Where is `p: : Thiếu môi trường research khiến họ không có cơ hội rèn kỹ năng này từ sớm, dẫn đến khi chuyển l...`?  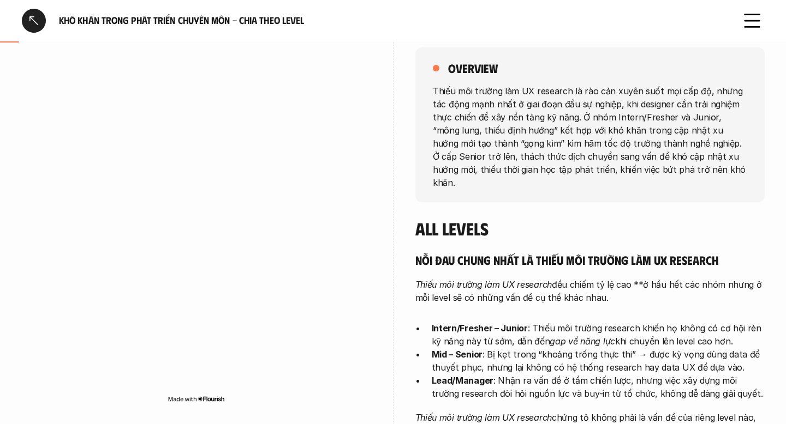 p: : Thiếu môi trường research khiến họ không có cơ hội rèn kỹ năng này từ sớm, dẫn đến khi chuyển l... is located at coordinates (598, 335).